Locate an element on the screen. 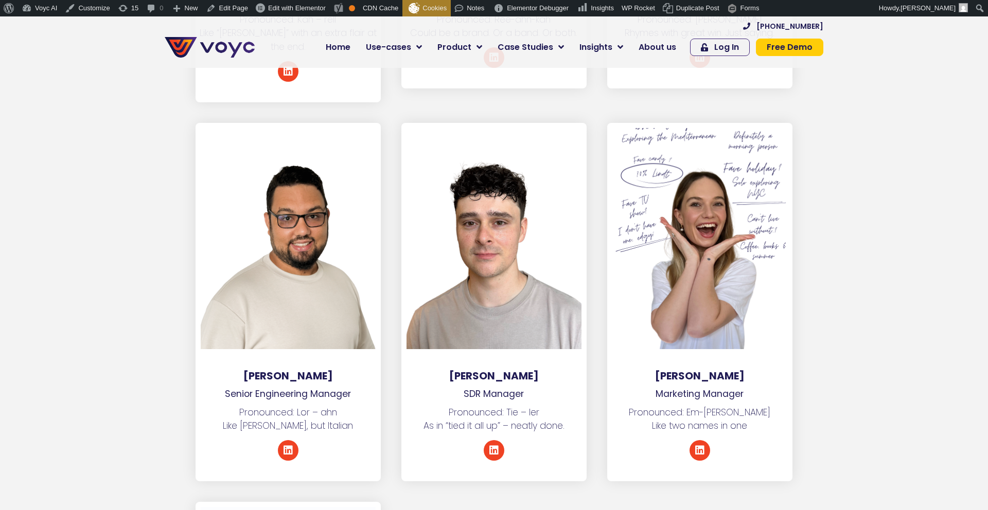  div: OK is located at coordinates (352, 8).